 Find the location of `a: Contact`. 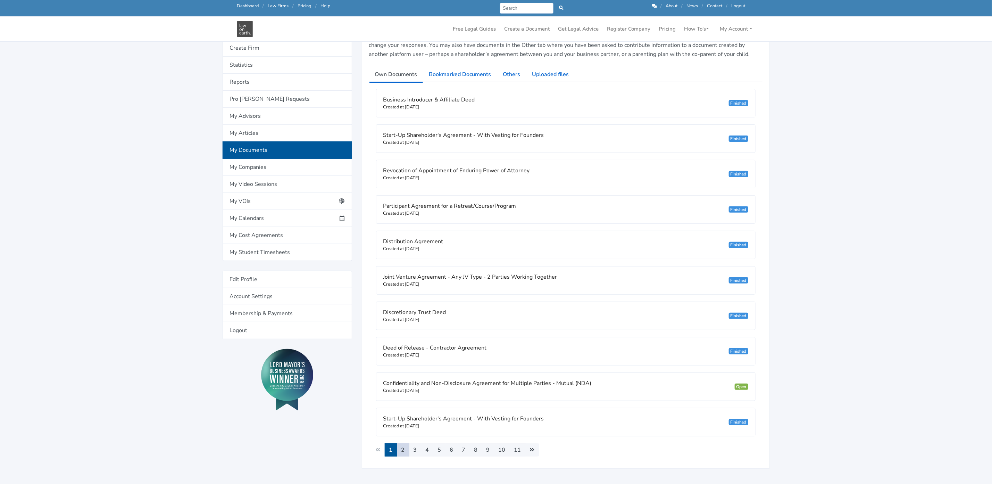

a: Contact is located at coordinates (715, 6).